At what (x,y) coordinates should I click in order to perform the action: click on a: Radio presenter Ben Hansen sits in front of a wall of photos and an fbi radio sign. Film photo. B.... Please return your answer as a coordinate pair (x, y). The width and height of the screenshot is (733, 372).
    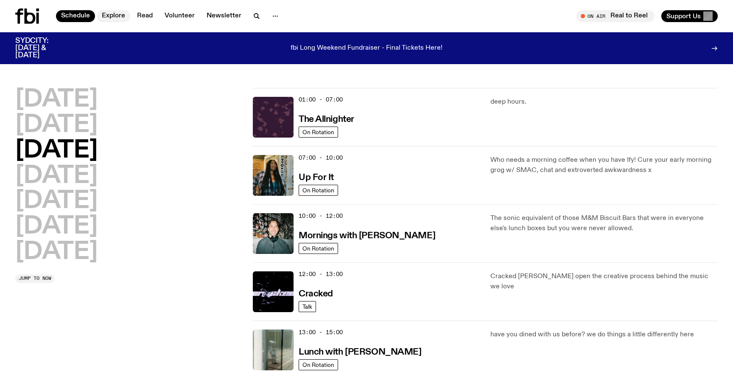
    Looking at the image, I should click on (273, 233).